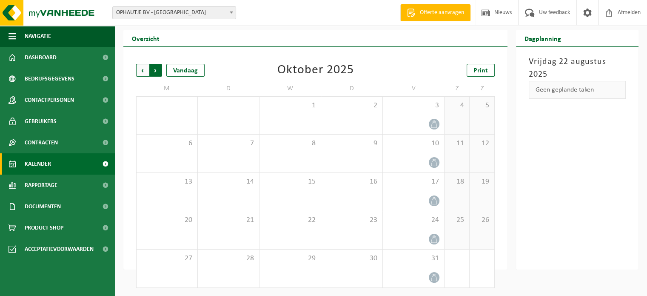 Image resolution: width=647 pixels, height=296 pixels. Describe the element at coordinates (228, 220) in the screenshot. I see `span: 21` at that location.